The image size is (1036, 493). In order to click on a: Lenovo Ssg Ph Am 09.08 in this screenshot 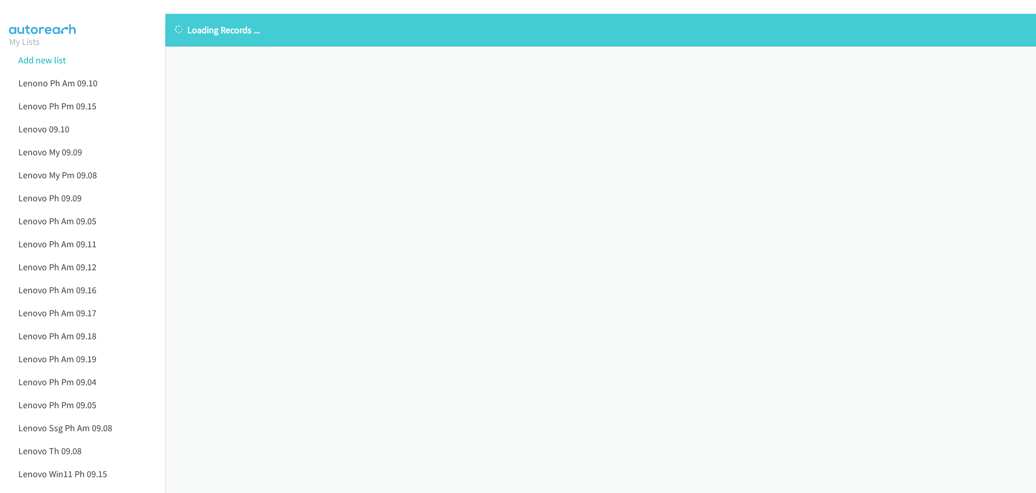, I will do `click(65, 427)`.